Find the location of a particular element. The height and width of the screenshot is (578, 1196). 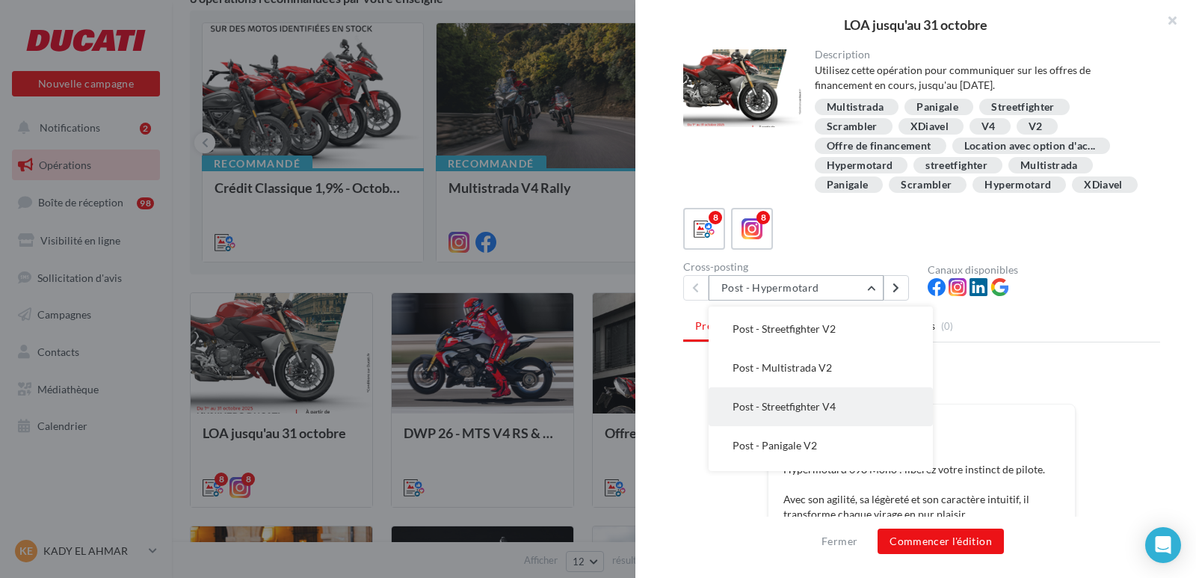

div: Open Intercom Messenger is located at coordinates (1163, 545).